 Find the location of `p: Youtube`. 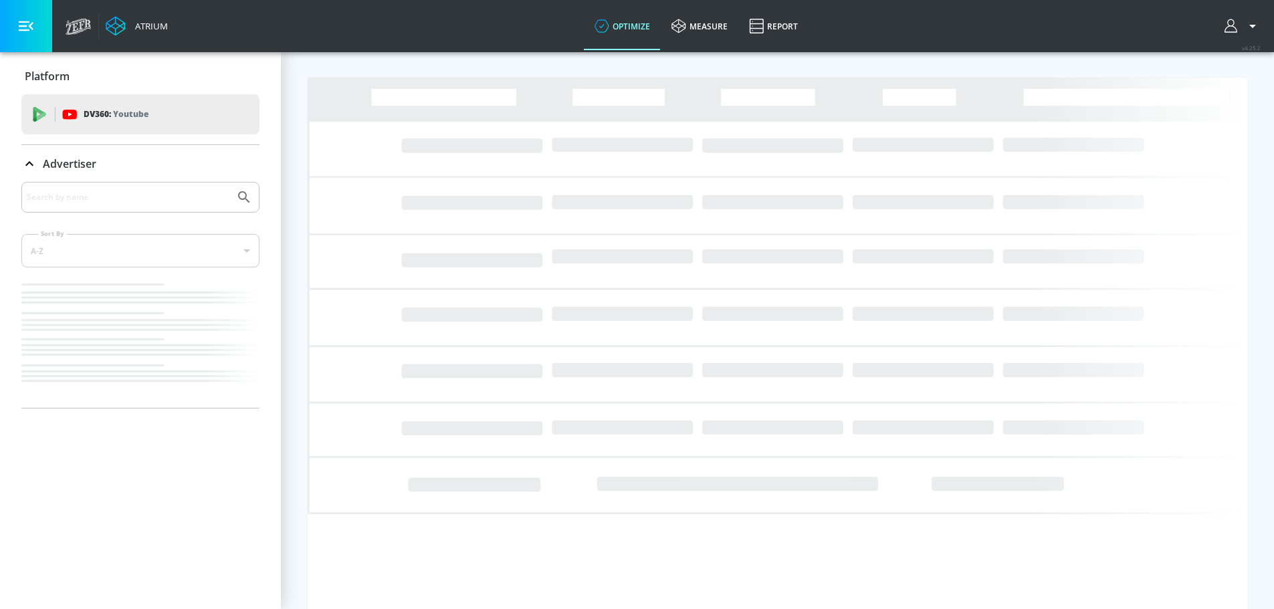

p: Youtube is located at coordinates (130, 114).